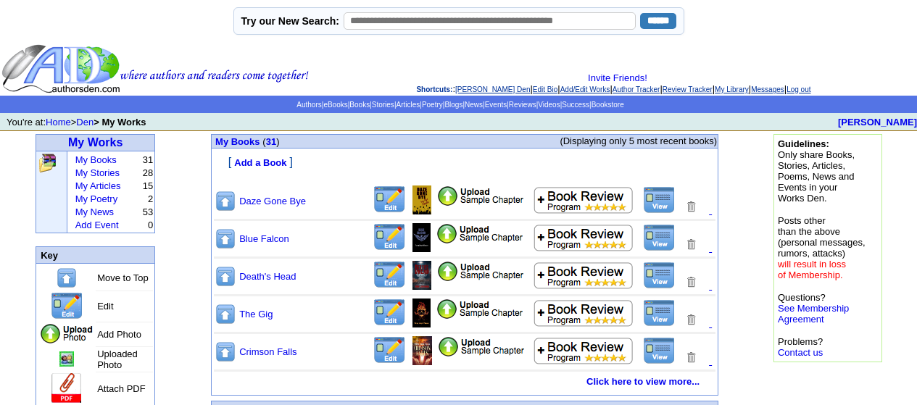 This screenshot has height=405, width=917. What do you see at coordinates (155, 69) in the screenshot?
I see `img: header_logo2.gif` at bounding box center [155, 69].